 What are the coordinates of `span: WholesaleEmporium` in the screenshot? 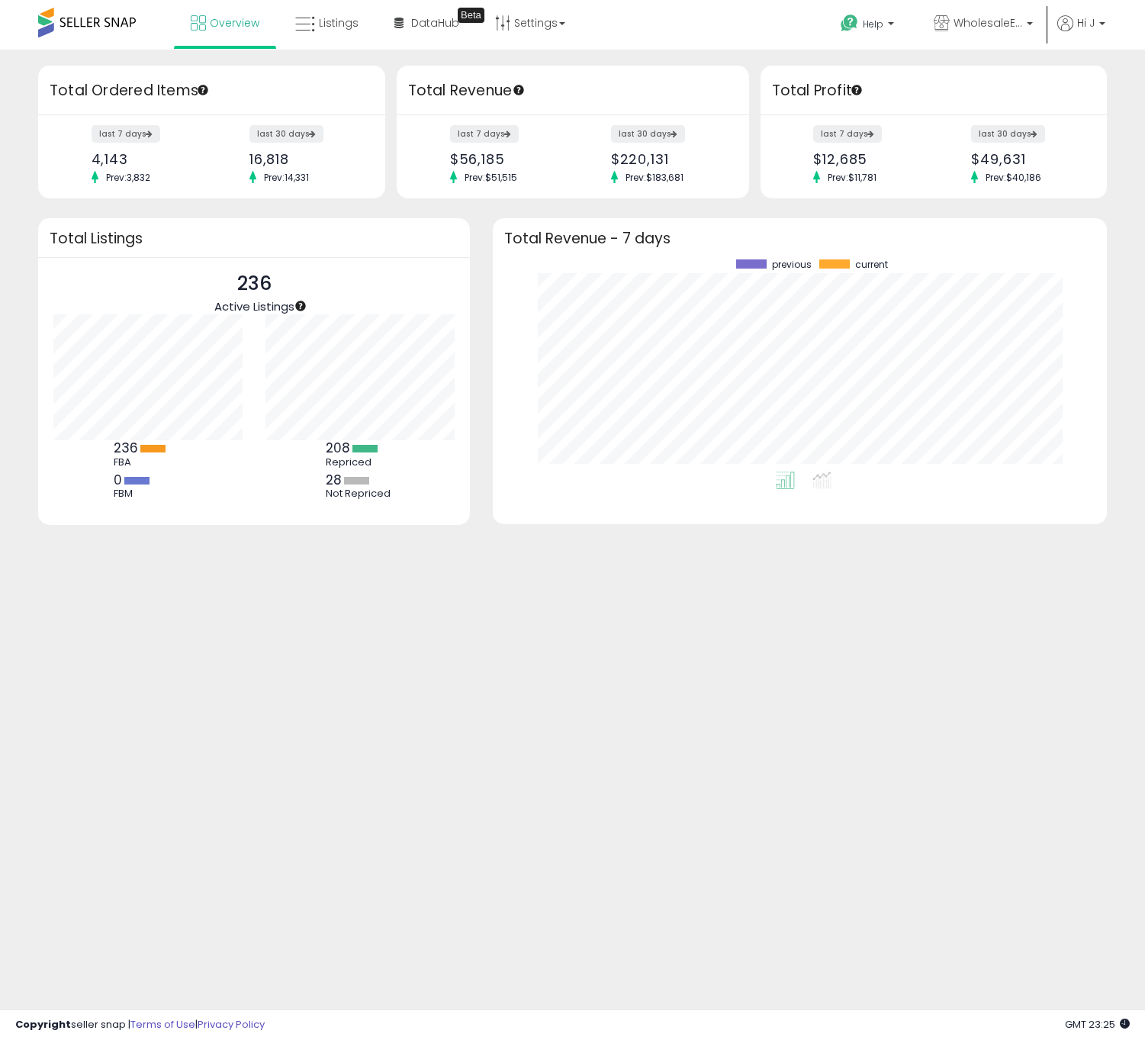 It's located at (988, 23).